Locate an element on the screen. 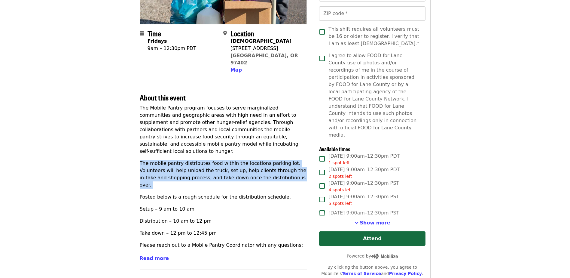 This screenshot has width=570, height=278. span: Show more is located at coordinates (375, 222).